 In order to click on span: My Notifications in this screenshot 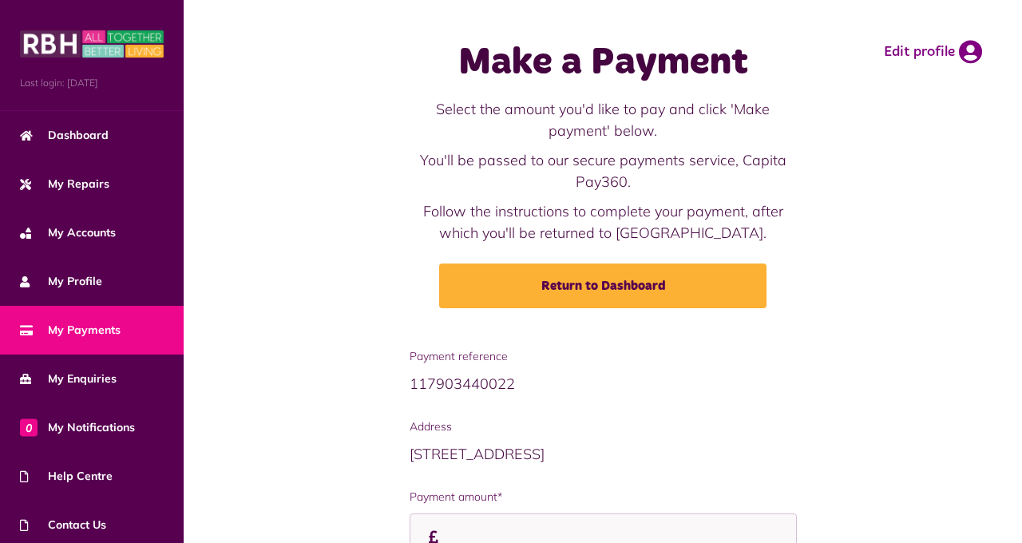, I will do `click(77, 427)`.